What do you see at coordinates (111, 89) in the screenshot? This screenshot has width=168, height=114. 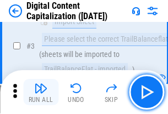 I see `img: Skip` at bounding box center [111, 89].